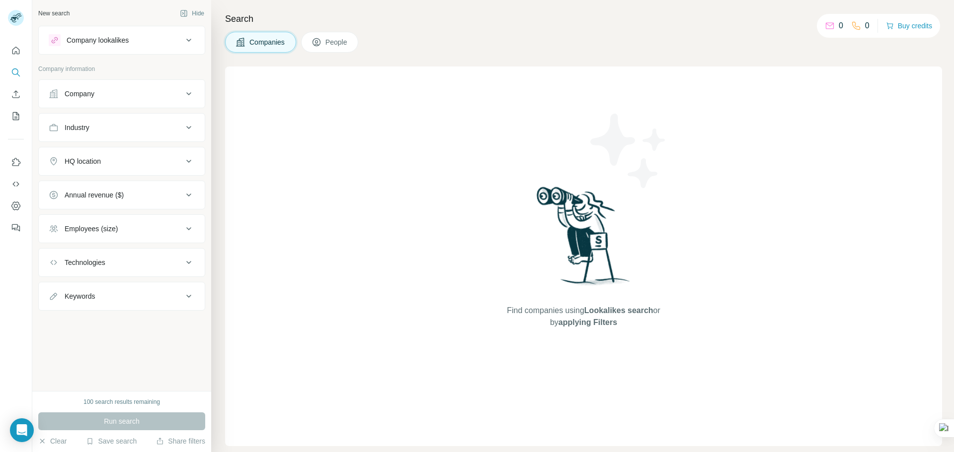  I want to click on span: People, so click(337, 42).